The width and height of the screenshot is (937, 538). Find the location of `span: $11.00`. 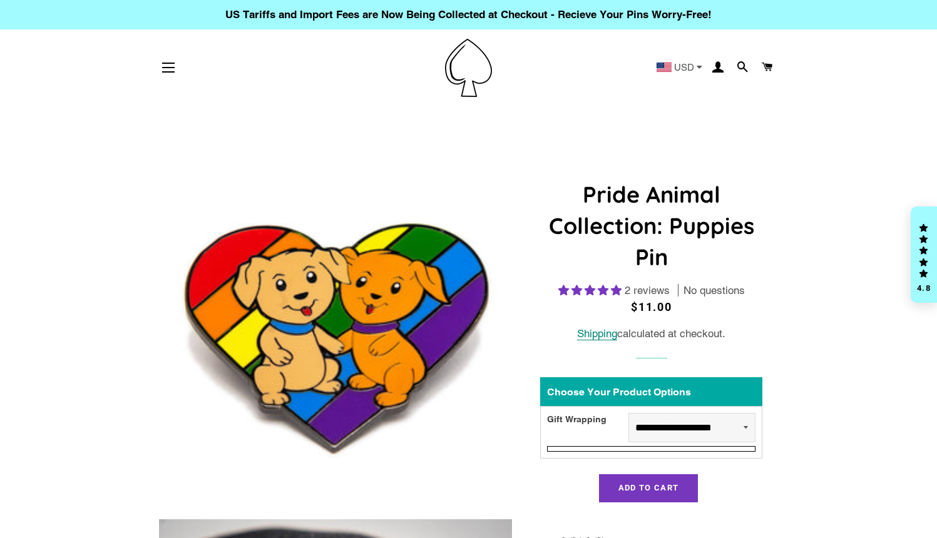

span: $11.00 is located at coordinates (652, 307).